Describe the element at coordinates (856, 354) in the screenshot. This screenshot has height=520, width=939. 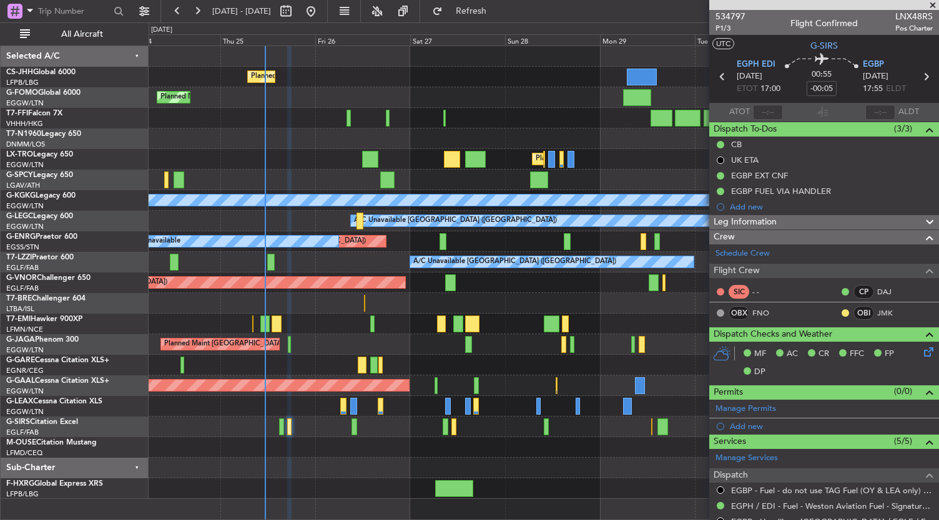
I see `span: FFC` at that location.